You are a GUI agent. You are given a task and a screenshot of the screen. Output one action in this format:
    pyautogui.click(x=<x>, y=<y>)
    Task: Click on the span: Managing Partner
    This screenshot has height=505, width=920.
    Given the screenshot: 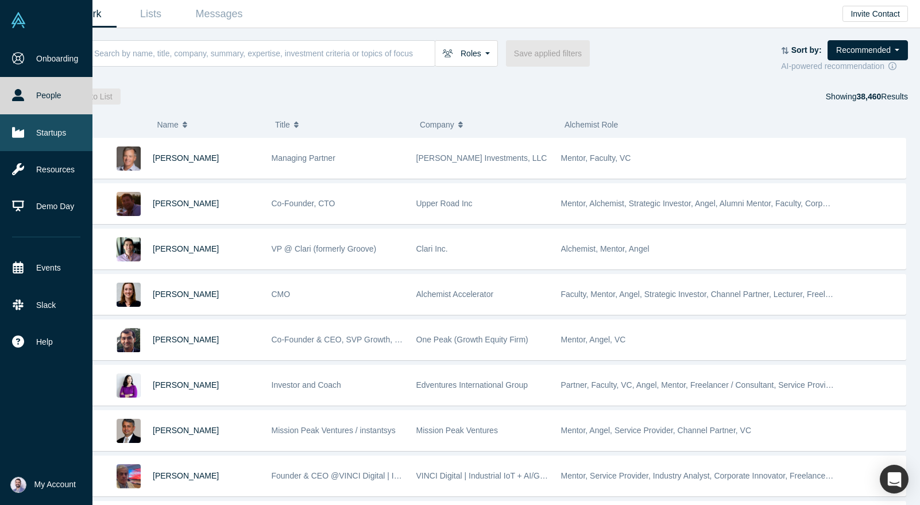 What is the action you would take?
    pyautogui.click(x=303, y=158)
    